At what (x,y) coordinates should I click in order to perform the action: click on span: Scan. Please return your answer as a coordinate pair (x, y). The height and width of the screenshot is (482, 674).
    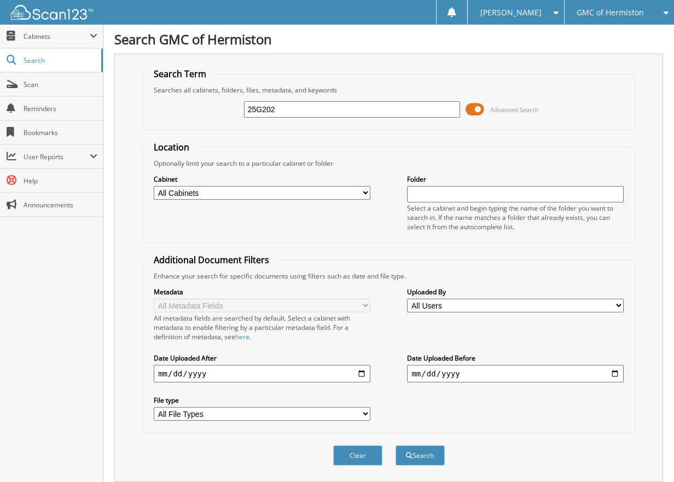
    Looking at the image, I should click on (60, 84).